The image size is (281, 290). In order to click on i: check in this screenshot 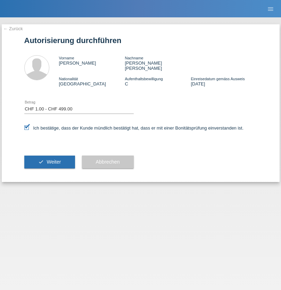, I will do `click(41, 162)`.